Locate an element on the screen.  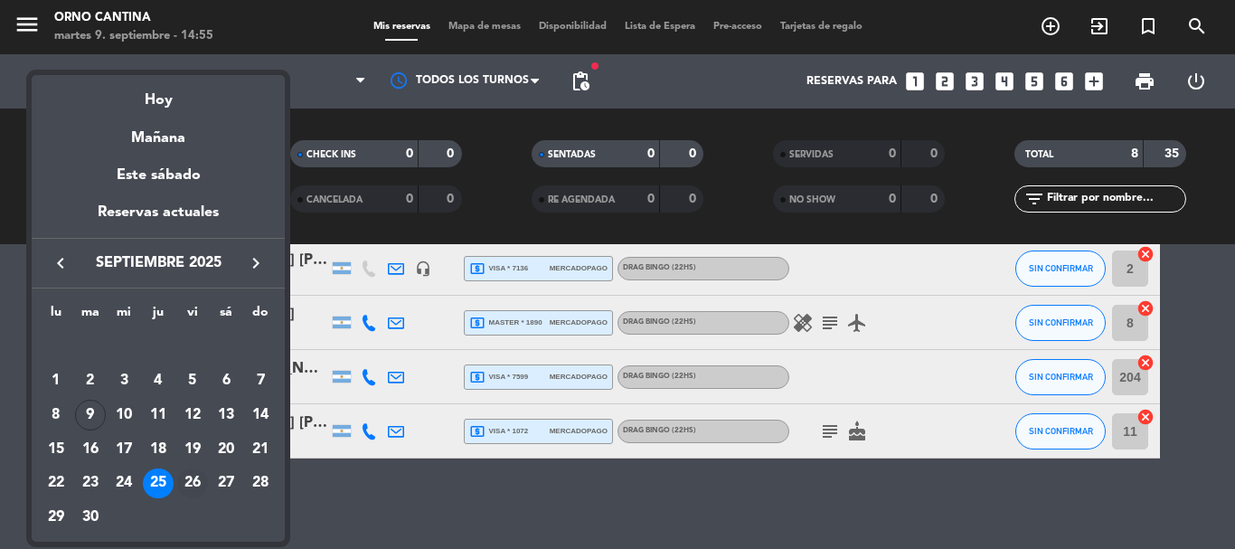
div: 1 is located at coordinates (56, 381).